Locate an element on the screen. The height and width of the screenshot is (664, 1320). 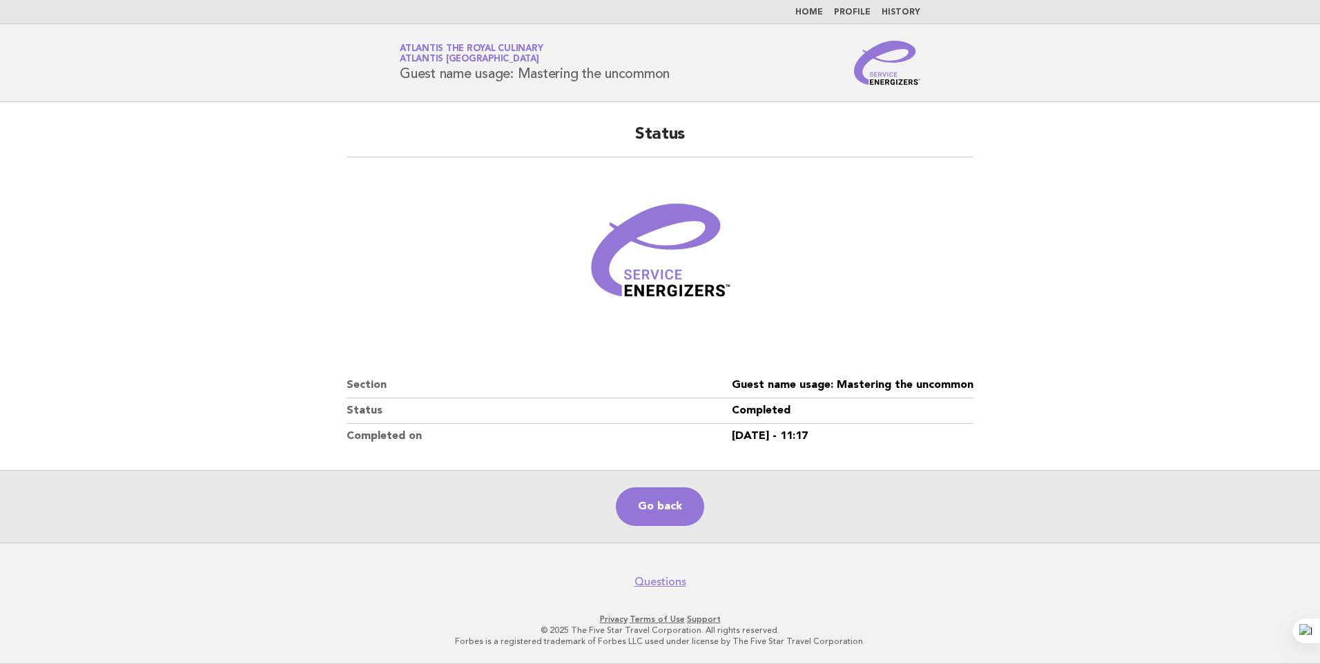
h1: Guest name usage: Mastering the uncommon is located at coordinates (534, 63).